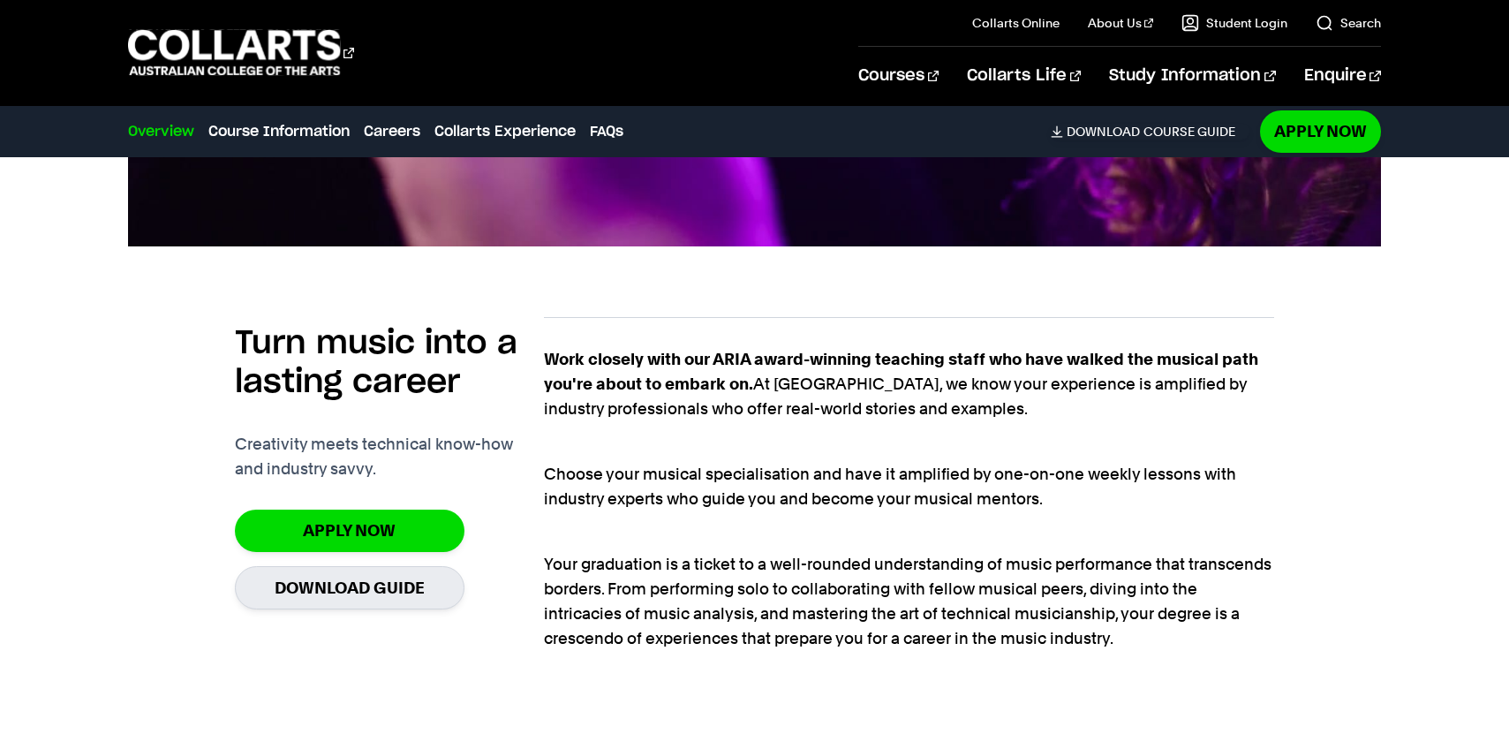 This screenshot has width=1509, height=734. I want to click on a: Careers, so click(392, 132).